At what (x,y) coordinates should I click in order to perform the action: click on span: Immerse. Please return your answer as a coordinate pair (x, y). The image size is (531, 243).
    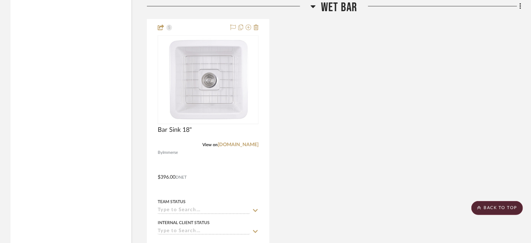
    Looking at the image, I should click on (170, 152).